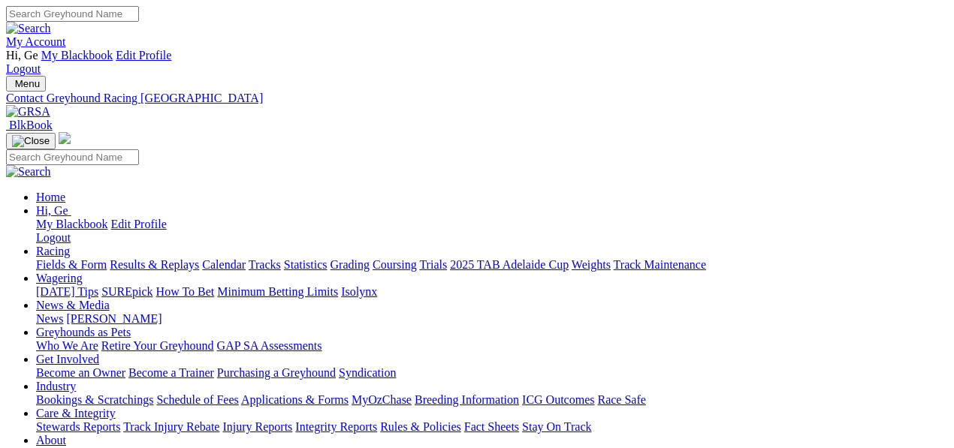  What do you see at coordinates (492, 400) in the screenshot?
I see `div: Industry` at bounding box center [492, 400].